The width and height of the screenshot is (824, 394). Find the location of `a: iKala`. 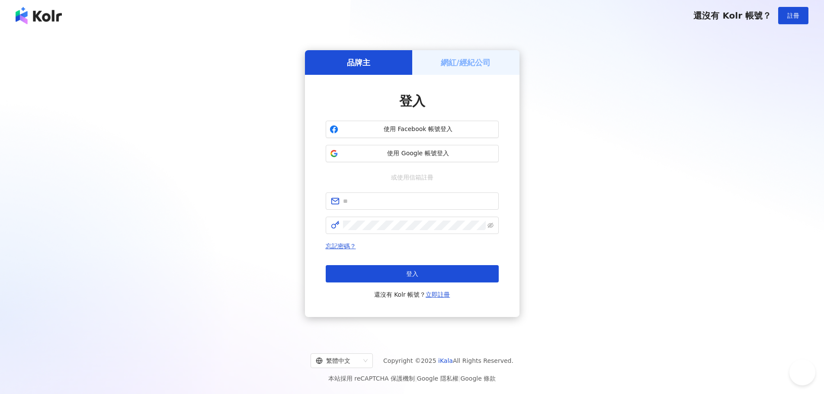

a: iKala is located at coordinates (446, 361).